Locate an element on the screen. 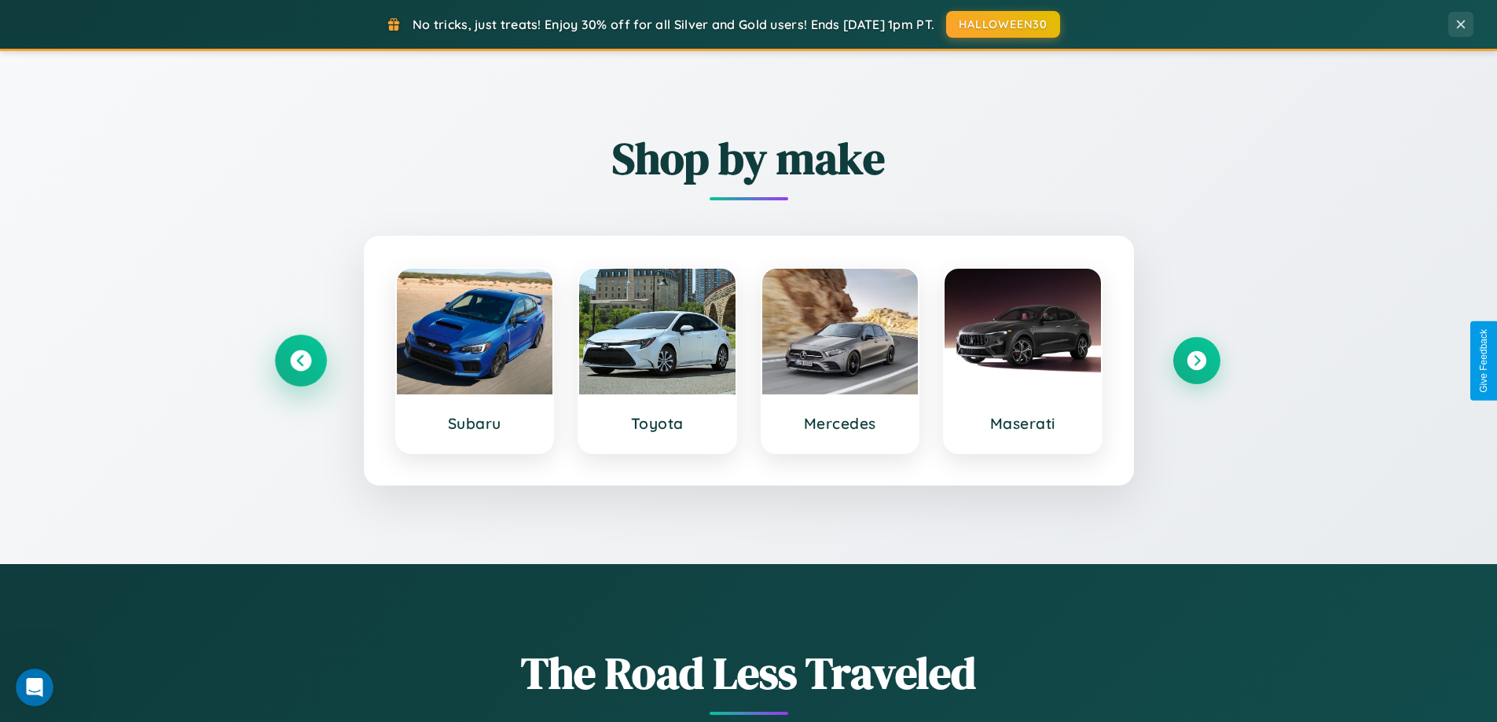 The image size is (1497, 722). h3: Maserati is located at coordinates (1022, 423).